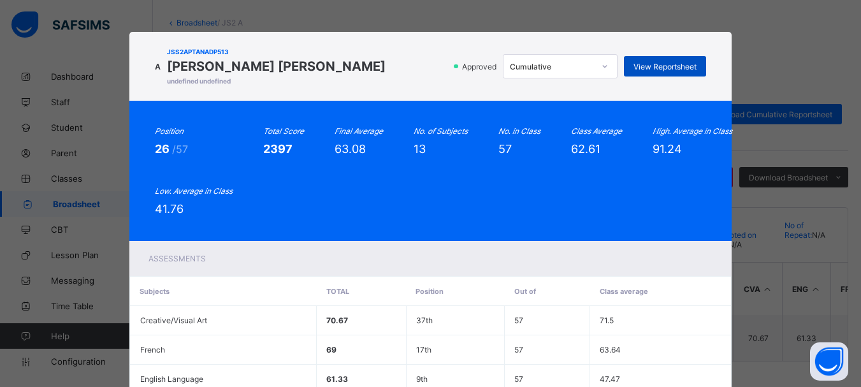 The width and height of the screenshot is (861, 387). What do you see at coordinates (424, 349) in the screenshot?
I see `span: 17th` at bounding box center [424, 349].